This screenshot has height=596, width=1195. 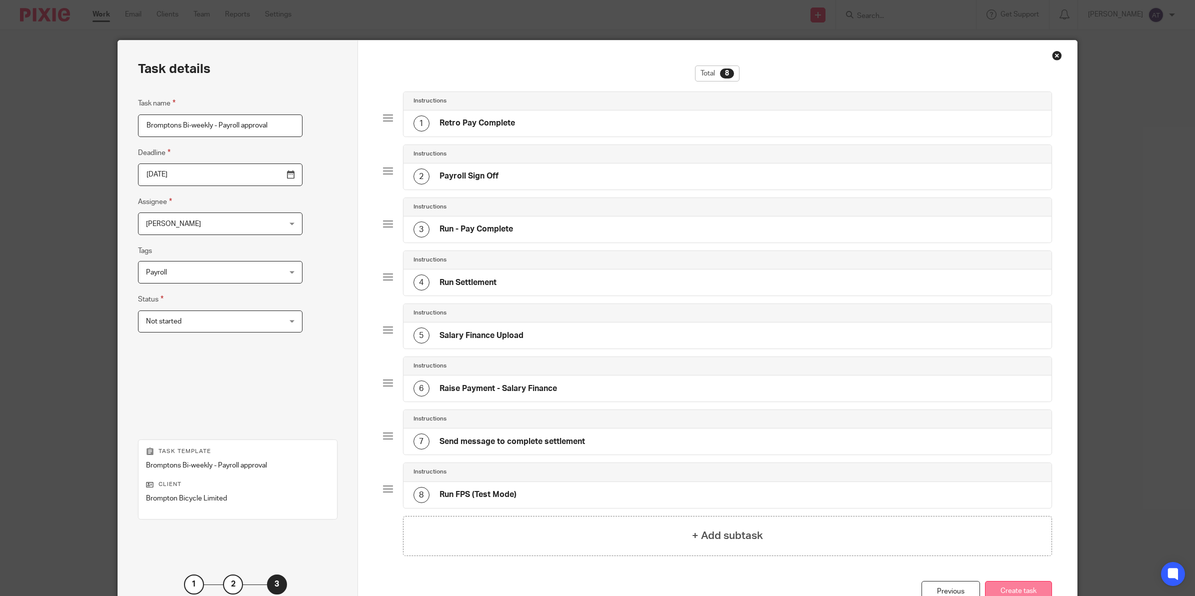 What do you see at coordinates (237, 465) in the screenshot?
I see `p: Bromptons Bi-weekly - Payroll approval` at bounding box center [237, 465].